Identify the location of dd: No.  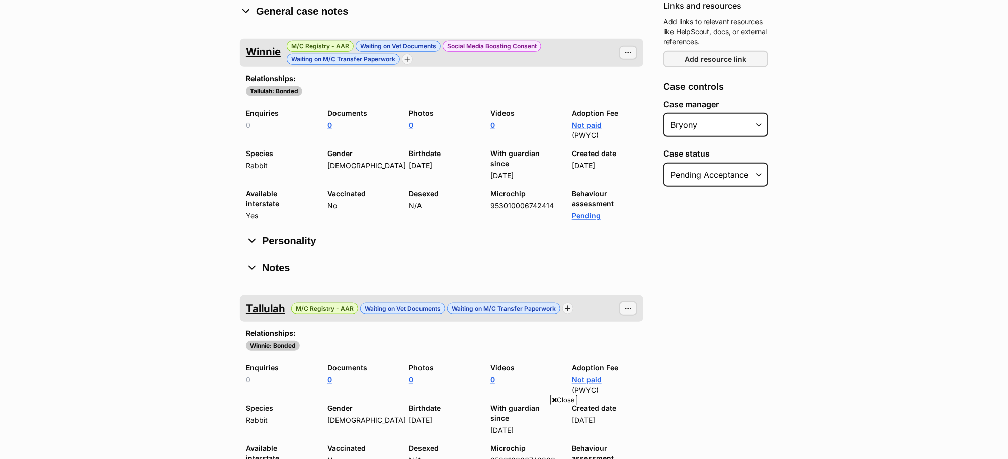
(360, 206).